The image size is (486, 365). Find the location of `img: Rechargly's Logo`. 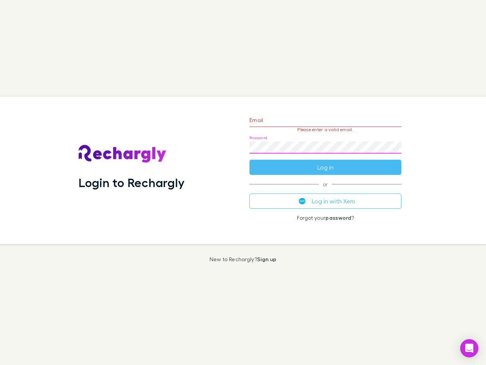

img: Rechargly's Logo is located at coordinates (123, 154).